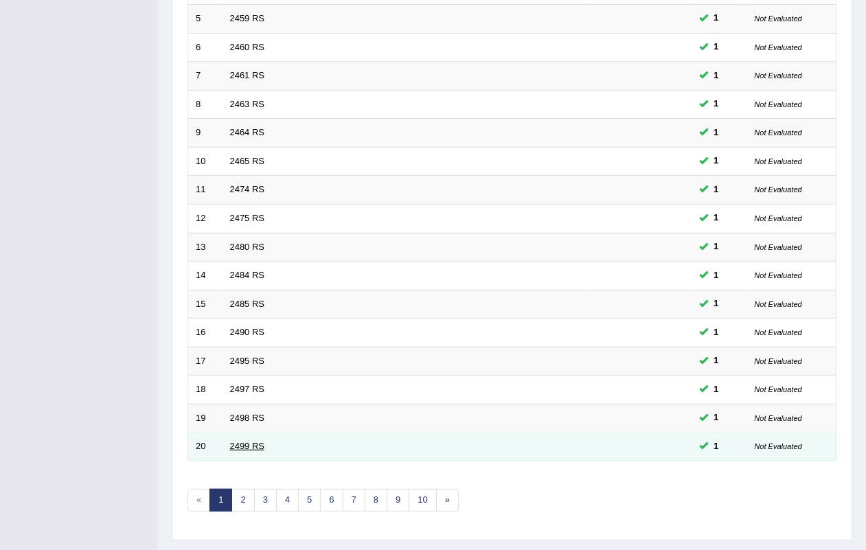  Describe the element at coordinates (205, 19) in the screenshot. I see `td: 5` at that location.